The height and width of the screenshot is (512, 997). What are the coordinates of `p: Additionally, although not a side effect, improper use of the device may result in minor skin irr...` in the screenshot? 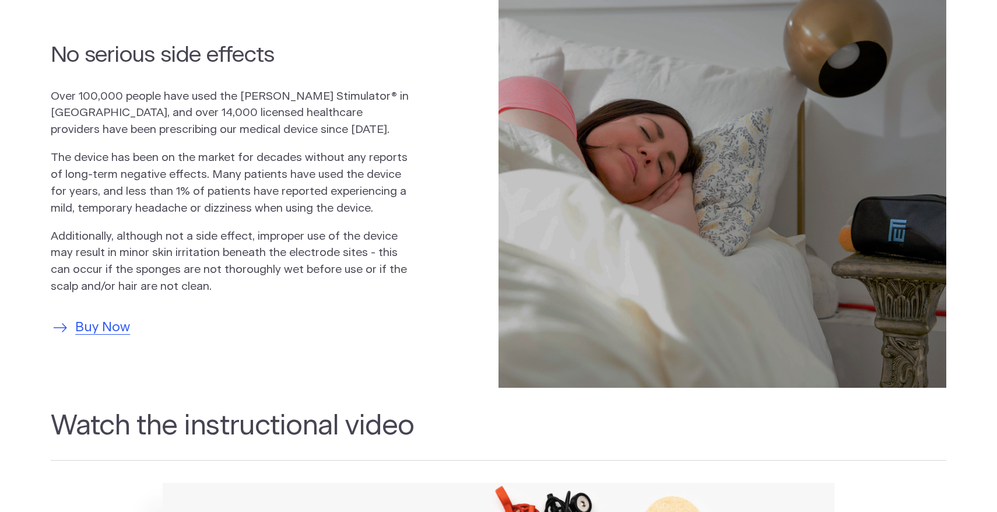 It's located at (230, 262).